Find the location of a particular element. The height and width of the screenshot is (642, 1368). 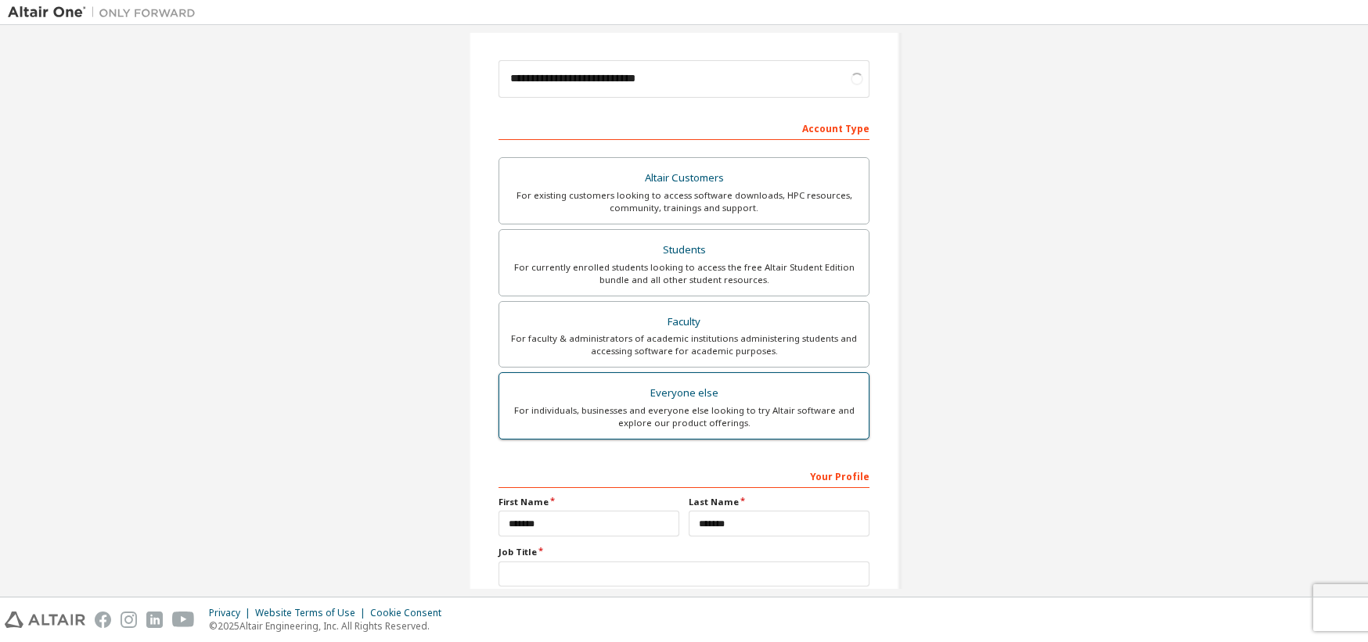

div: For currently enrolled students looking to access the free Altair Student Edition bundle and all ... is located at coordinates (684, 274).